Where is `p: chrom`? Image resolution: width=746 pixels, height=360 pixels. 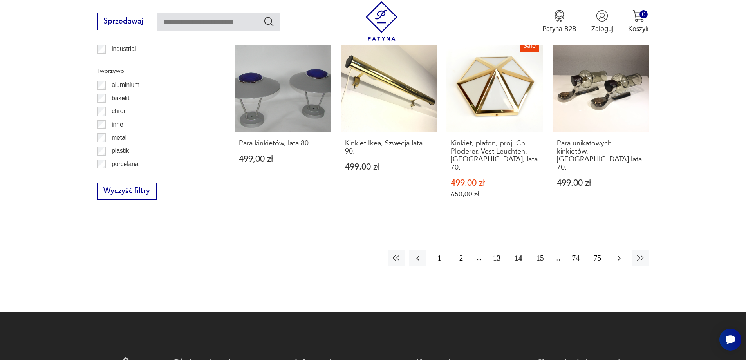
p: chrom is located at coordinates (120, 111).